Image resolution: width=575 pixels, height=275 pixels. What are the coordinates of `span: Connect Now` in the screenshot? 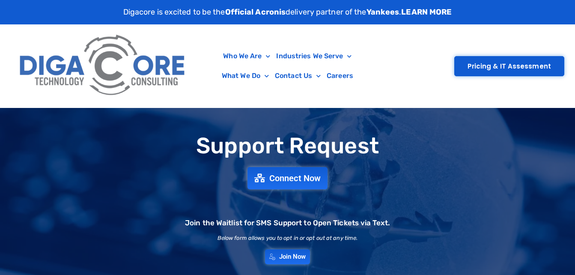 It's located at (295, 178).